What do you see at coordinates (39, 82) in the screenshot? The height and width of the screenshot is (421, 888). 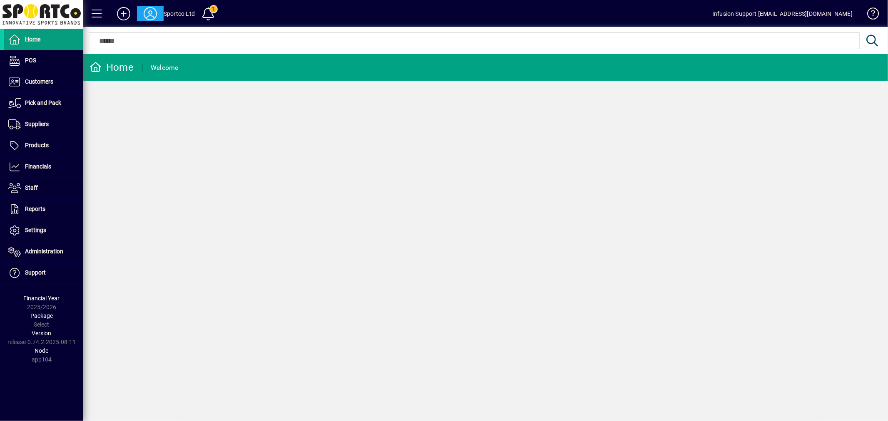 I see `span: Customers` at bounding box center [39, 82].